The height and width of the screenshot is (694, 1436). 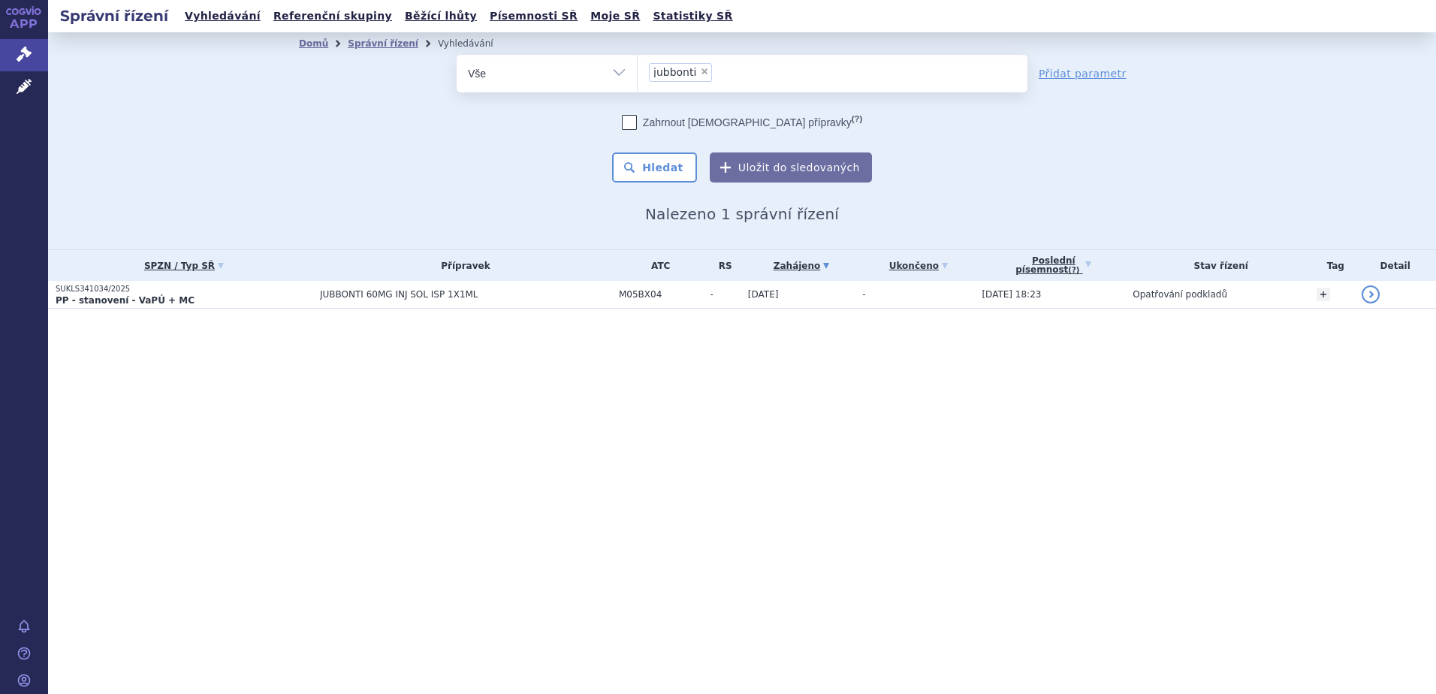 What do you see at coordinates (661, 294) in the screenshot?
I see `span: M05BX04` at bounding box center [661, 294].